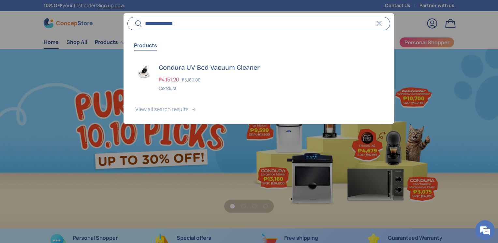  What do you see at coordinates (170, 80) in the screenshot?
I see `strong: ₱4,151.20` at bounding box center [170, 80].